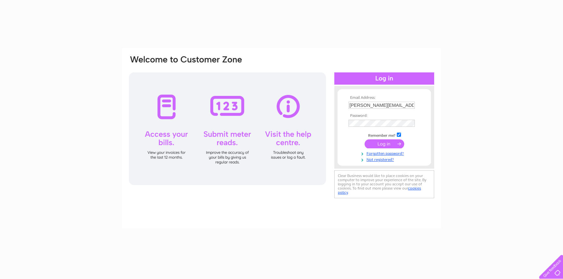  What do you see at coordinates (380, 190) in the screenshot?
I see `a: cookies policy` at bounding box center [380, 190].